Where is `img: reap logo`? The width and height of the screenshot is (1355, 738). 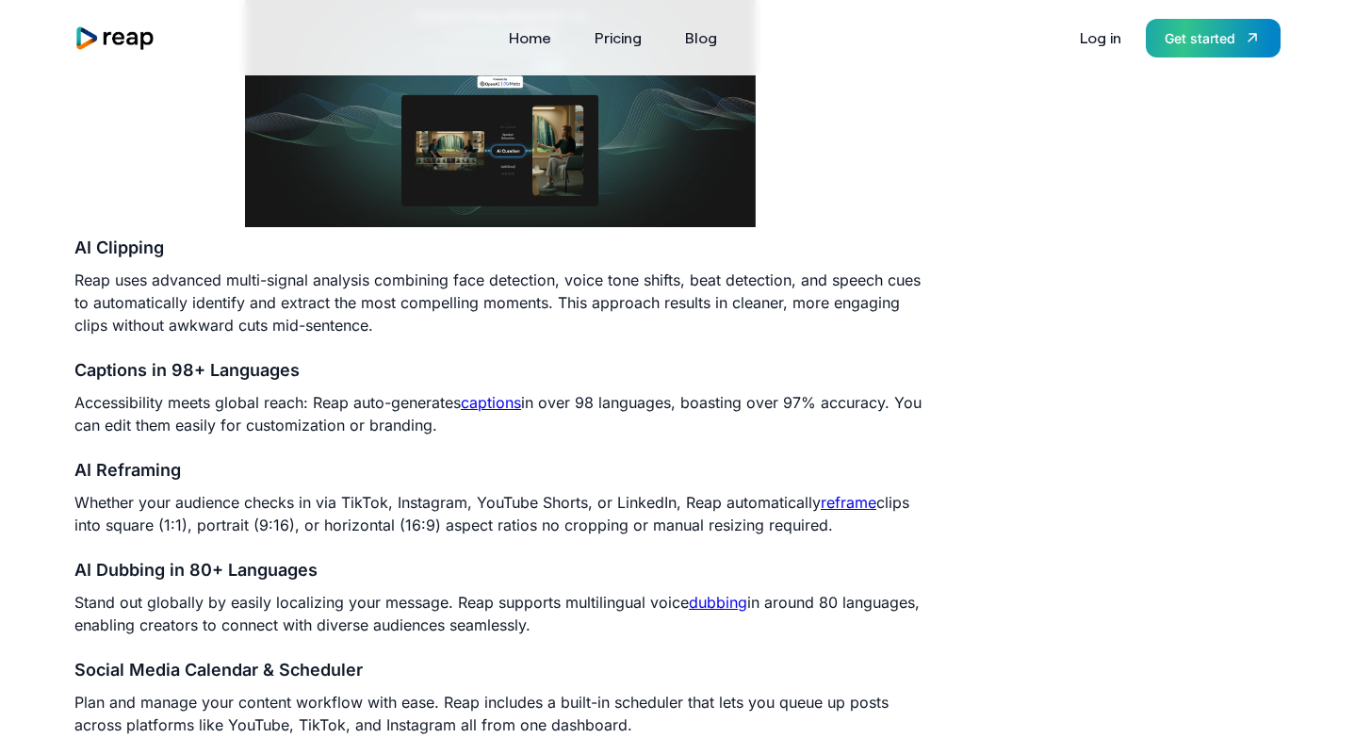
img: reap logo is located at coordinates (115, 38).